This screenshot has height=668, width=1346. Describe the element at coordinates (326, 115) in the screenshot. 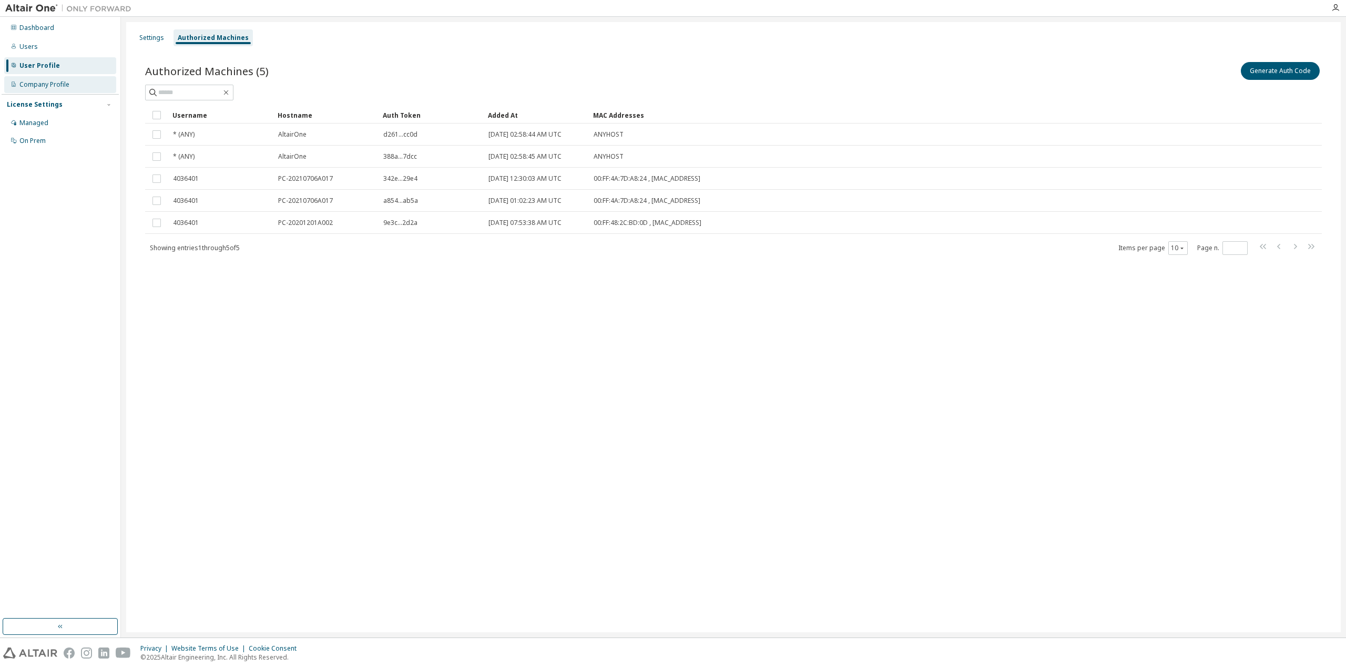

I see `div: Hostname` at that location.